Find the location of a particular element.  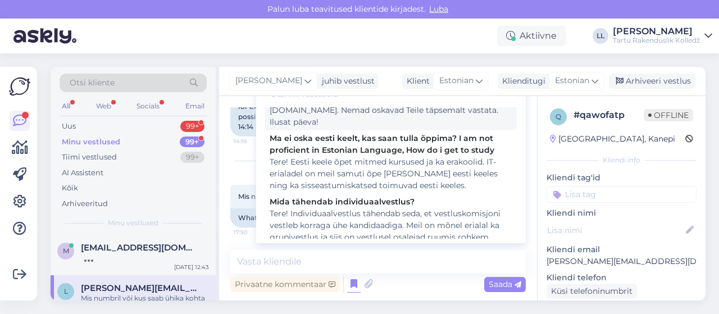

img: Askly Logo is located at coordinates (20, 86).